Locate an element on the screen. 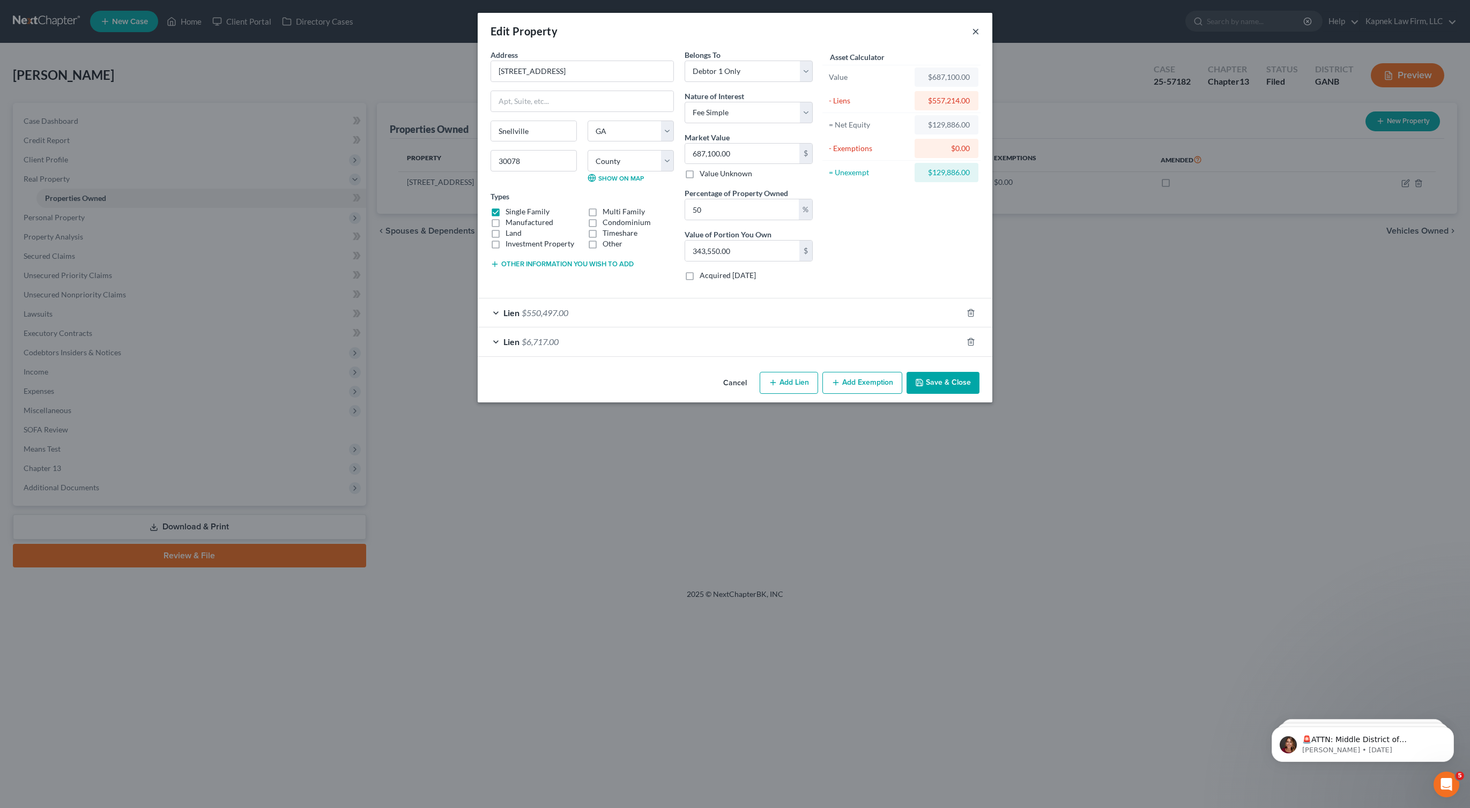 The height and width of the screenshot is (808, 1470). label: Single Family is located at coordinates (528, 212).